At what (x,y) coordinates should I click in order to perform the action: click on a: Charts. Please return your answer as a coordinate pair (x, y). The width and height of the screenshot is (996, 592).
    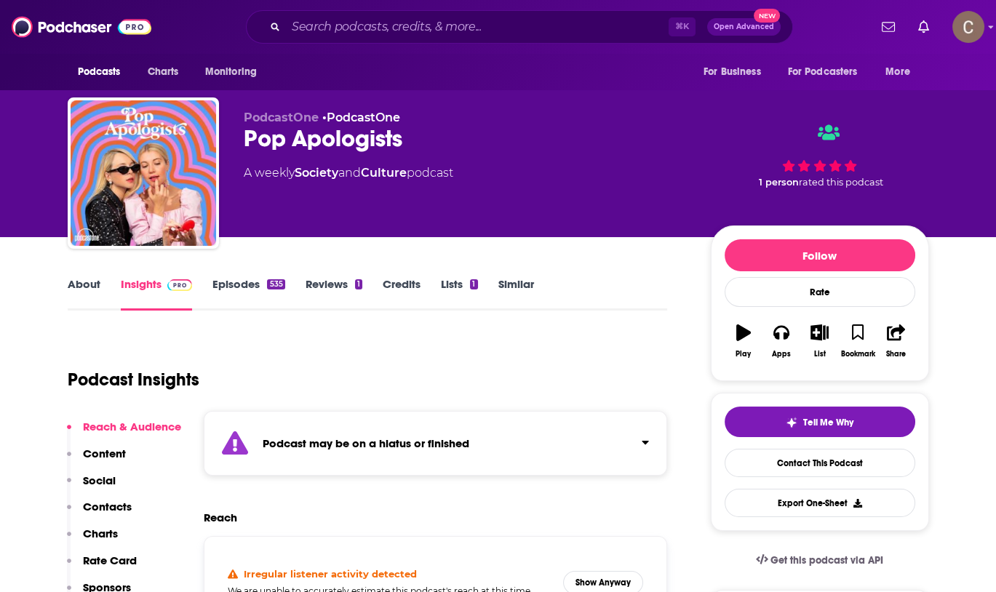
    Looking at the image, I should click on (163, 72).